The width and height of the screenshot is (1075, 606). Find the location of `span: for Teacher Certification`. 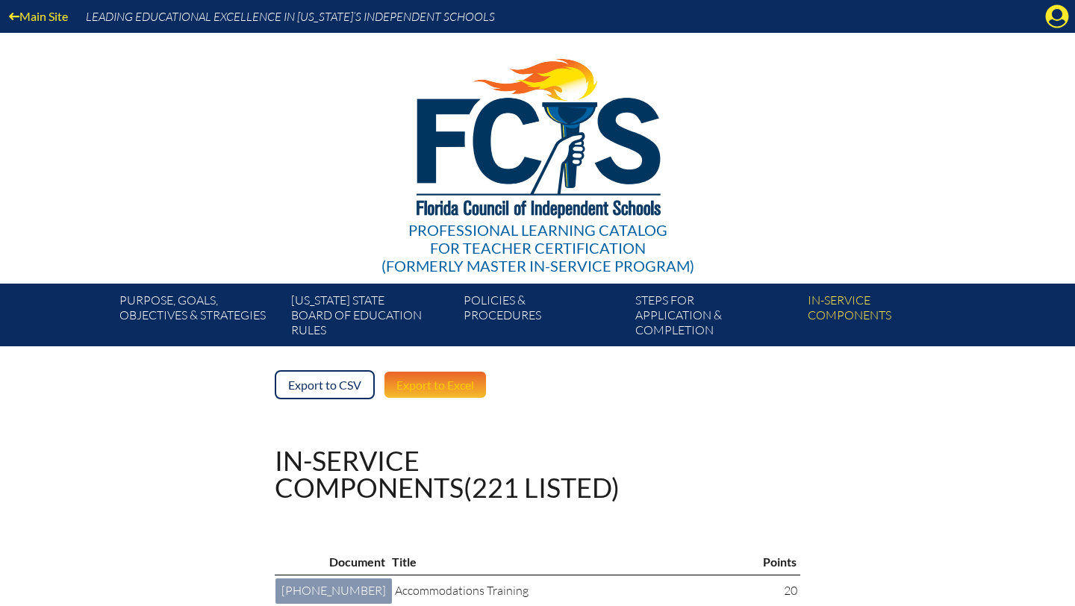

span: for Teacher Certification is located at coordinates (537, 248).